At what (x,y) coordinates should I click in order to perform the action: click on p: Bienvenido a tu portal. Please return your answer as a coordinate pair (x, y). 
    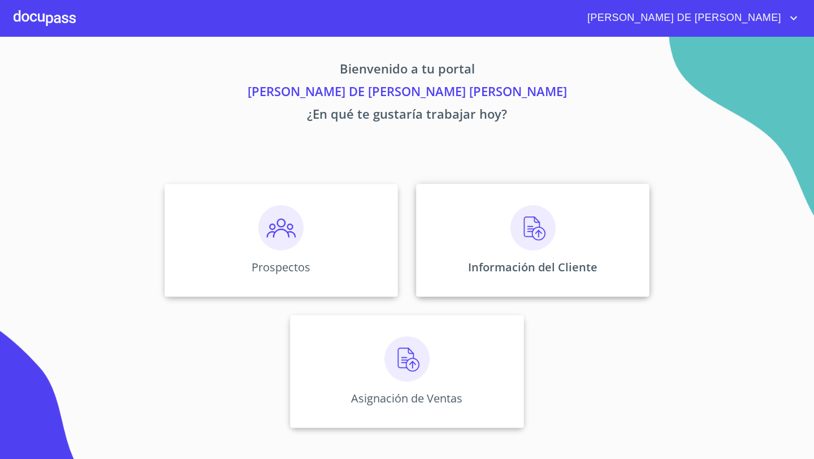
    Looking at the image, I should click on (407, 71).